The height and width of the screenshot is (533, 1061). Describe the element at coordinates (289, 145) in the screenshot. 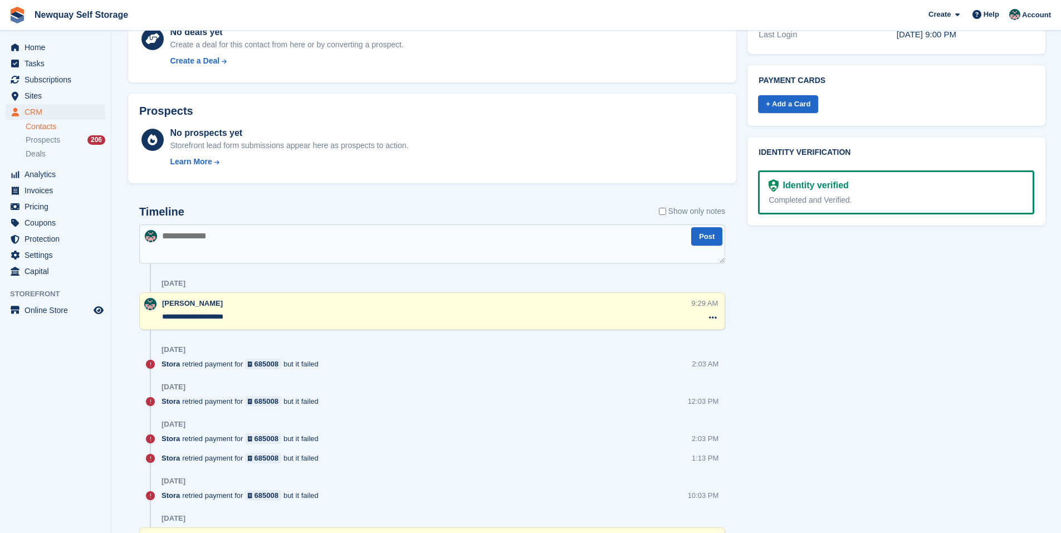

I see `div: Storefront lead form submissions appear here as prospects to action.` at that location.